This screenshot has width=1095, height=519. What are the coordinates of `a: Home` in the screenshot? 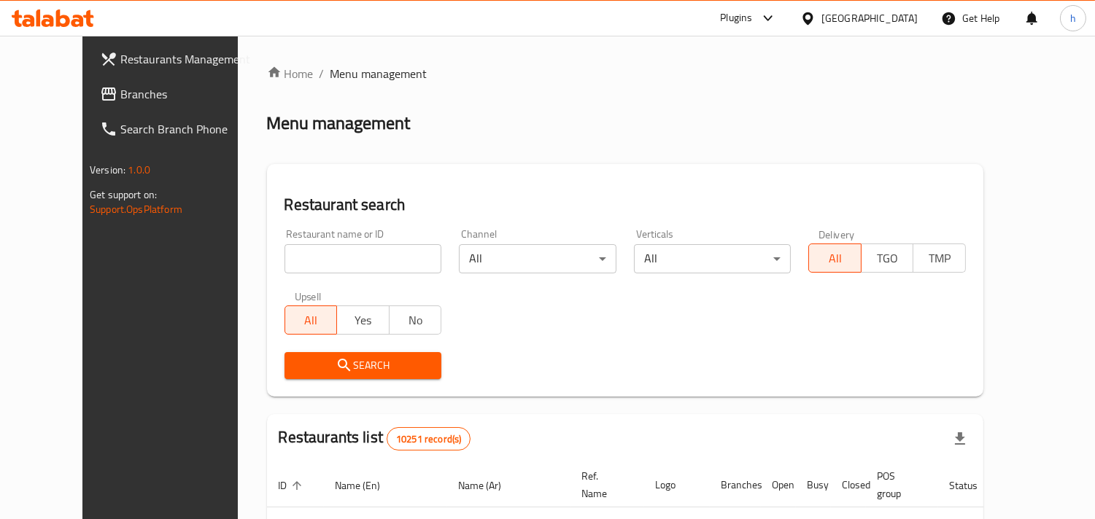 It's located at (290, 74).